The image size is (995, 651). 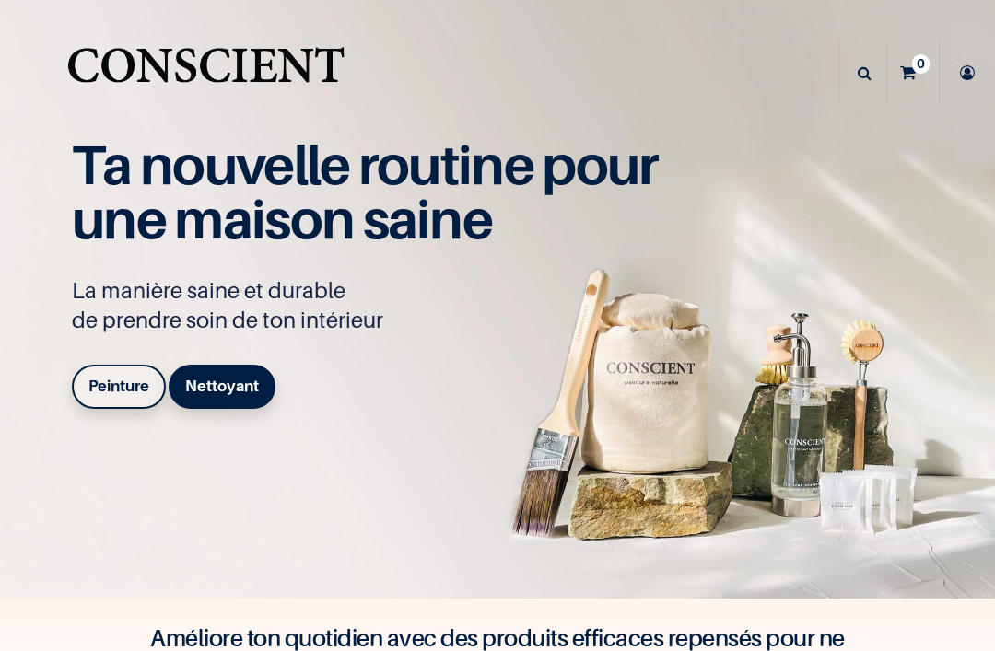 I want to click on a: Peinture, so click(x=119, y=387).